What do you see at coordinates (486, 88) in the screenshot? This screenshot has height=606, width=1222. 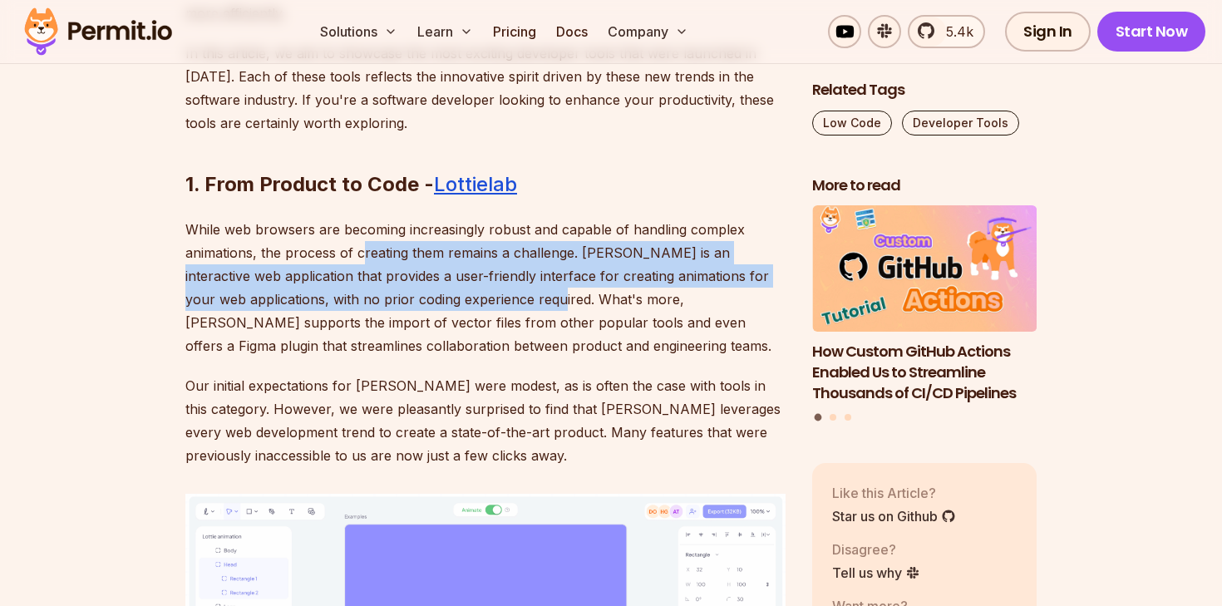 I see `p: In this article, we aim to showcase the most exciting developer tools that were launched in [DATE...` at bounding box center [486, 88].